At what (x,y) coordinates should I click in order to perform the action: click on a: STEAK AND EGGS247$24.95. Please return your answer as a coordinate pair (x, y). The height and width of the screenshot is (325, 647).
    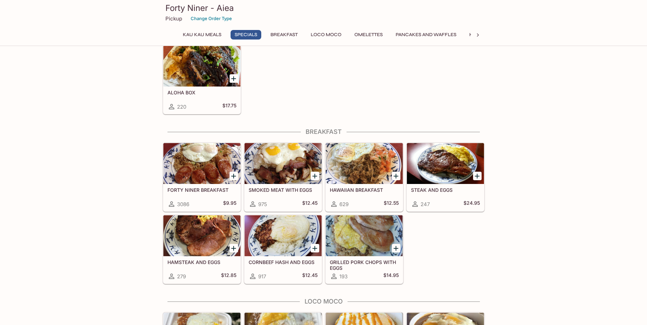
    Looking at the image, I should click on (445, 177).